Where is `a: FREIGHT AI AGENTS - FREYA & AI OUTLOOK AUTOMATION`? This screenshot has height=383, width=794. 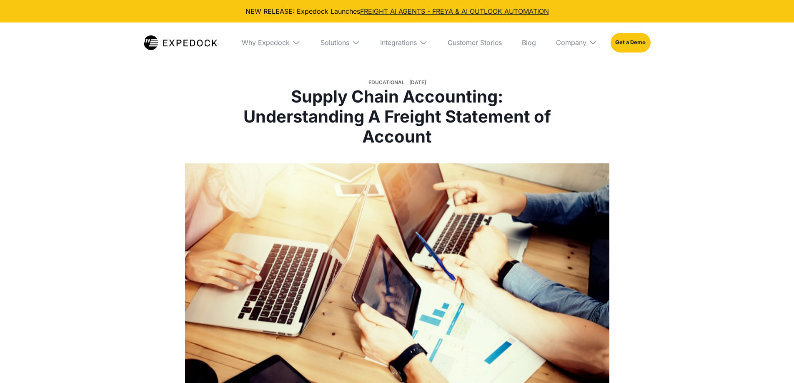
a: FREIGHT AI AGENTS - FREYA & AI OUTLOOK AUTOMATION is located at coordinates (454, 11).